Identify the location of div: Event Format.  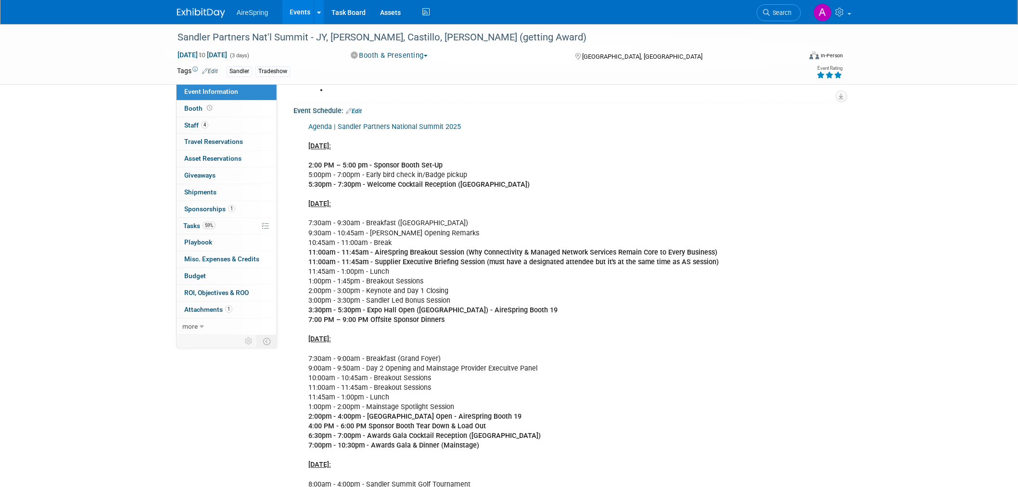
(794, 57).